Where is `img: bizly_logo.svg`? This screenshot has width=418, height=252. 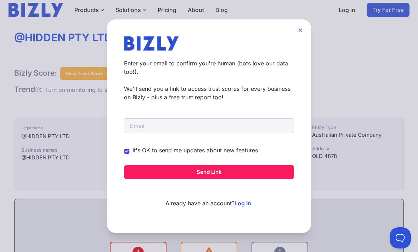 img: bizly_logo.svg is located at coordinates (151, 44).